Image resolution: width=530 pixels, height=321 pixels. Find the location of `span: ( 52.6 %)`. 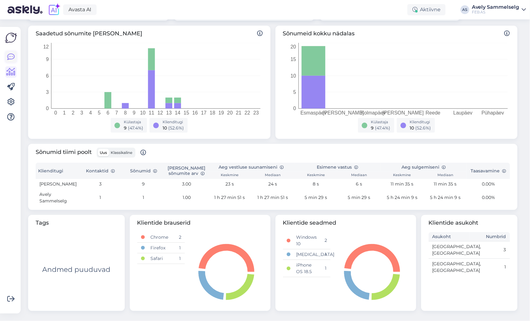

span: ( 52.6 %) is located at coordinates (176, 128).